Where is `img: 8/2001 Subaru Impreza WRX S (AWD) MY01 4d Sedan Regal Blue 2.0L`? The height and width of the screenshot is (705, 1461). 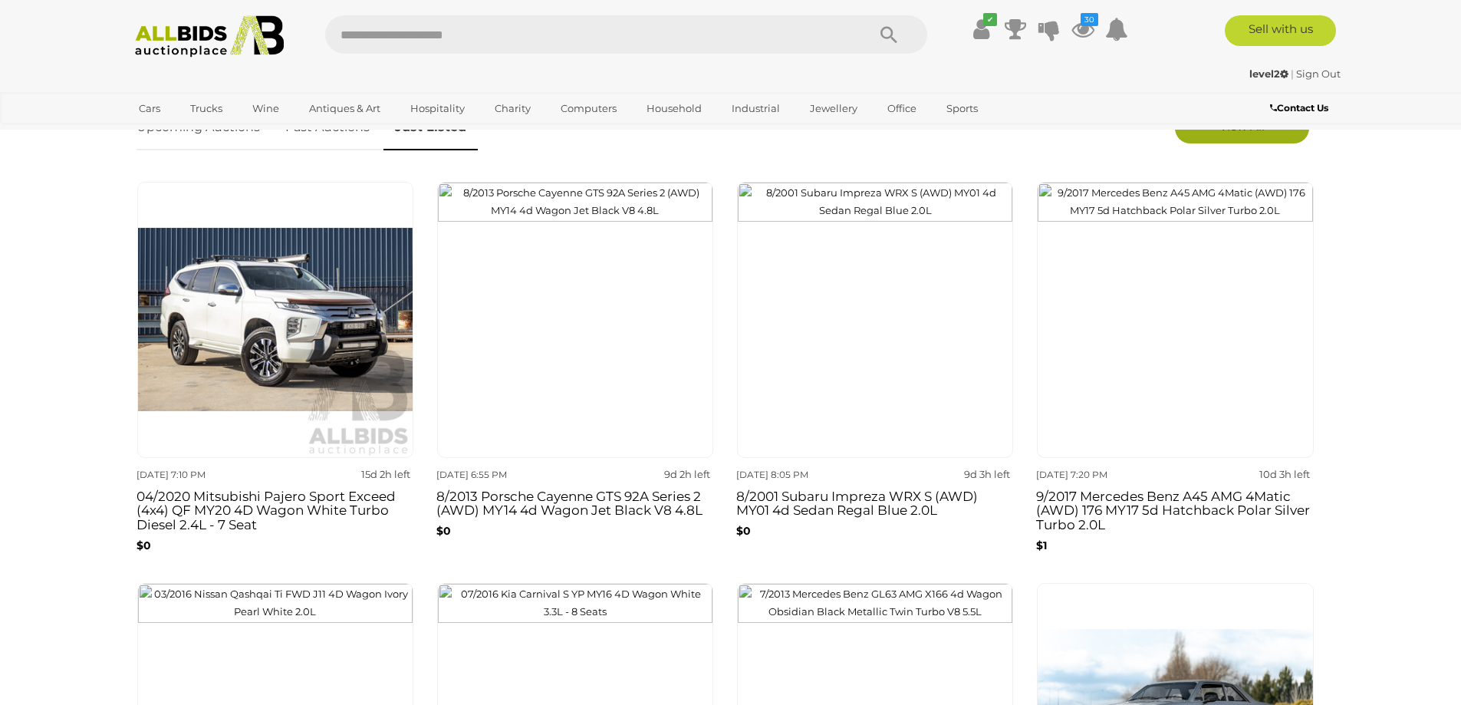
img: 8/2001 Subaru Impreza WRX S (AWD) MY01 4d Sedan Regal Blue 2.0L is located at coordinates (875, 320).